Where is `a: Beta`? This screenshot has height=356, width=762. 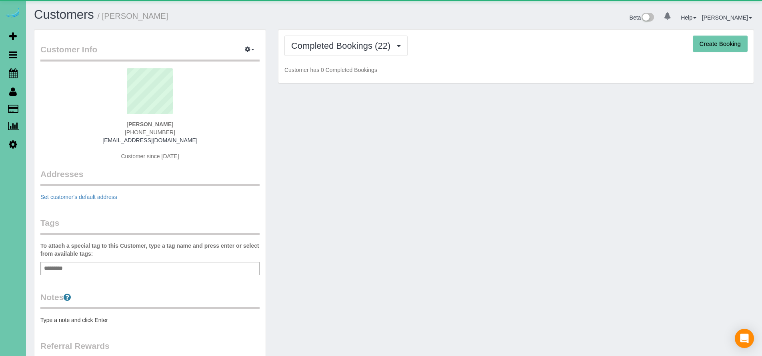
a: Beta is located at coordinates (642, 18).